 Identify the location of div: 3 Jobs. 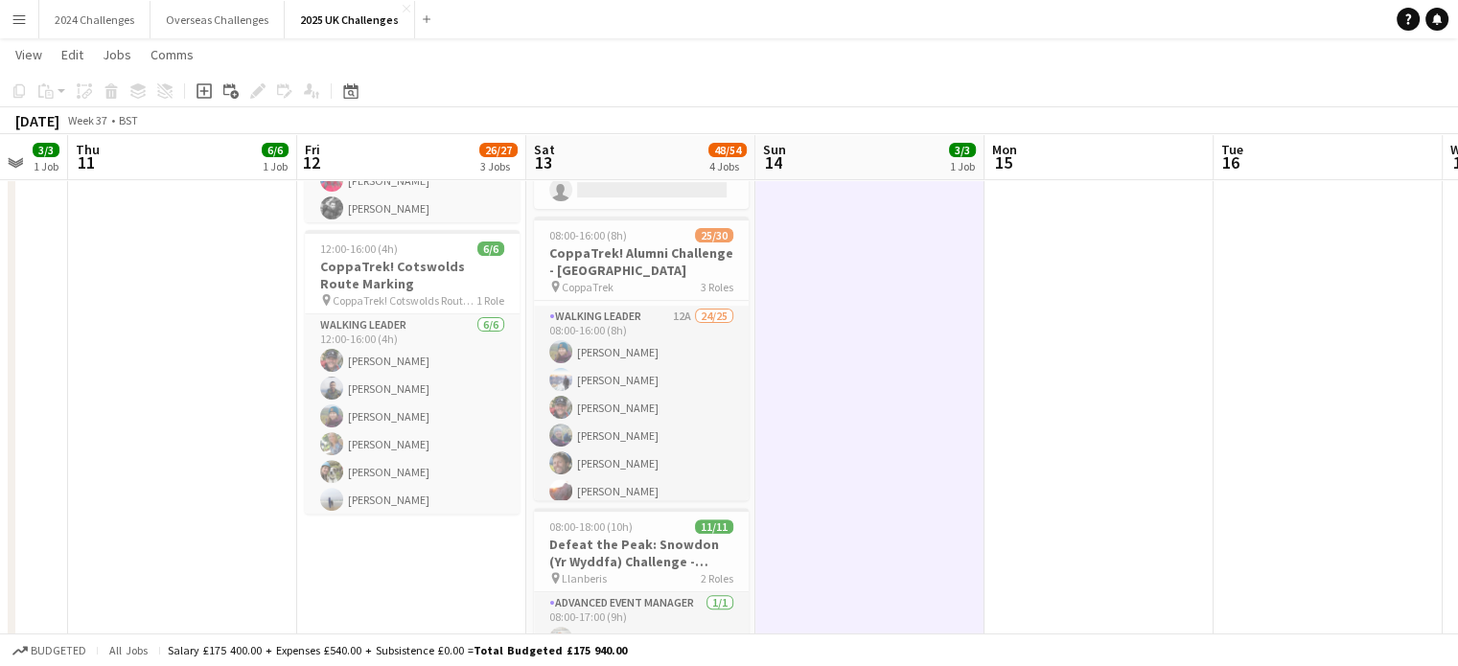
(498, 166).